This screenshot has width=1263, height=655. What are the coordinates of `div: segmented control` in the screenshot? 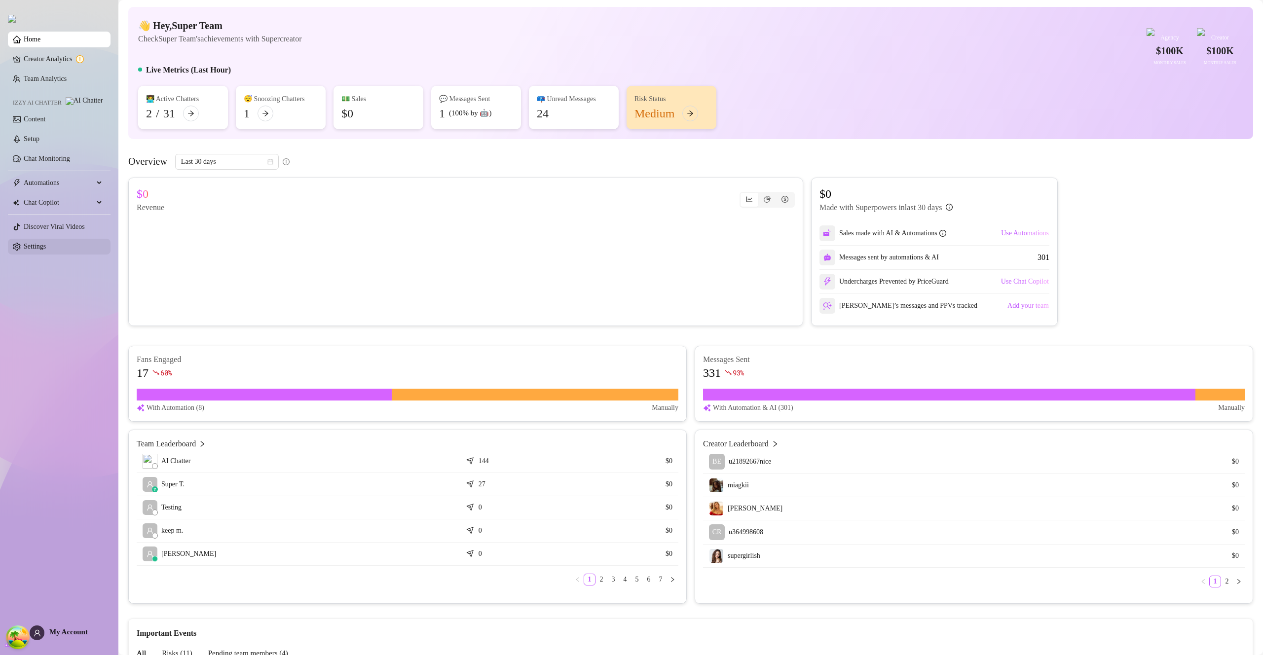 It's located at (767, 200).